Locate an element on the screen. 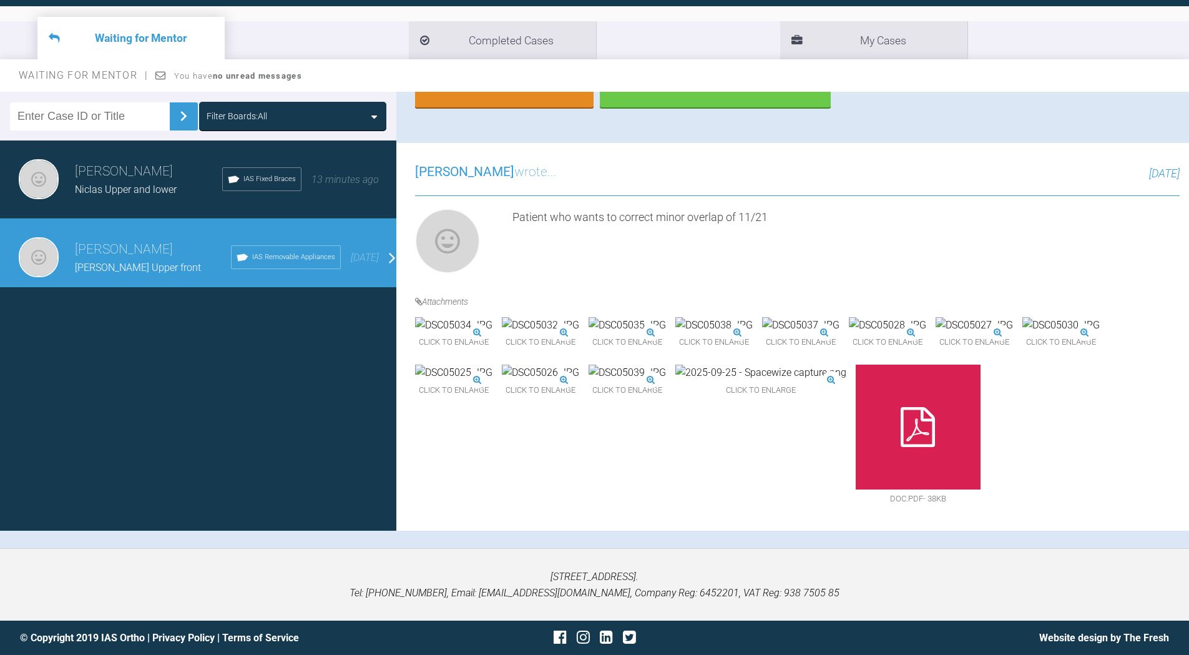 Image resolution: width=1189 pixels, height=655 pixels. img: DSC05039.JPG is located at coordinates (627, 373).